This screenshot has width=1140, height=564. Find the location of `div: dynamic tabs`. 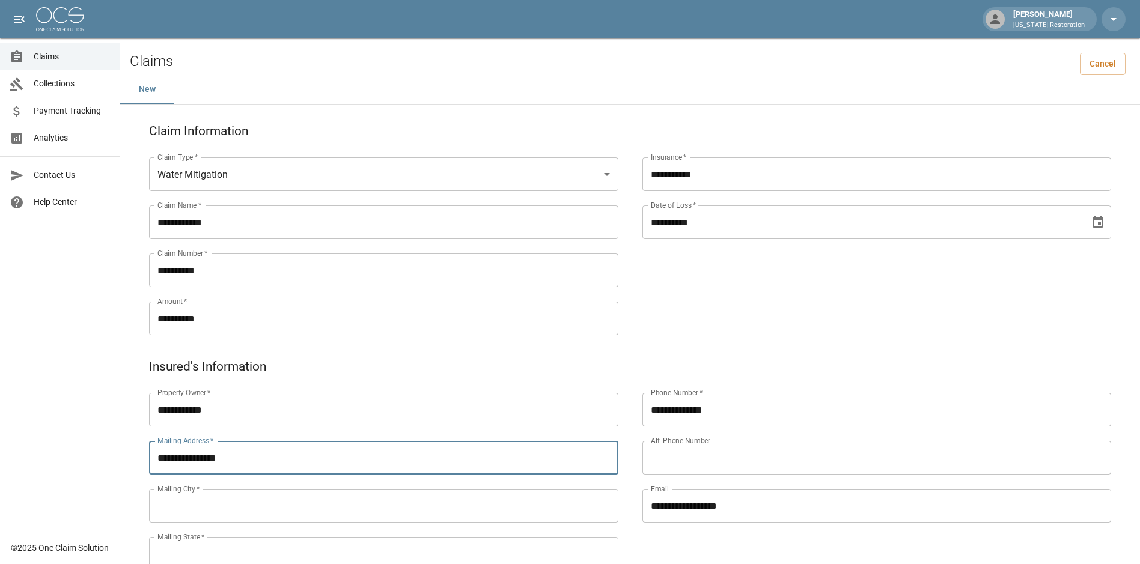

div: dynamic tabs is located at coordinates (630, 90).